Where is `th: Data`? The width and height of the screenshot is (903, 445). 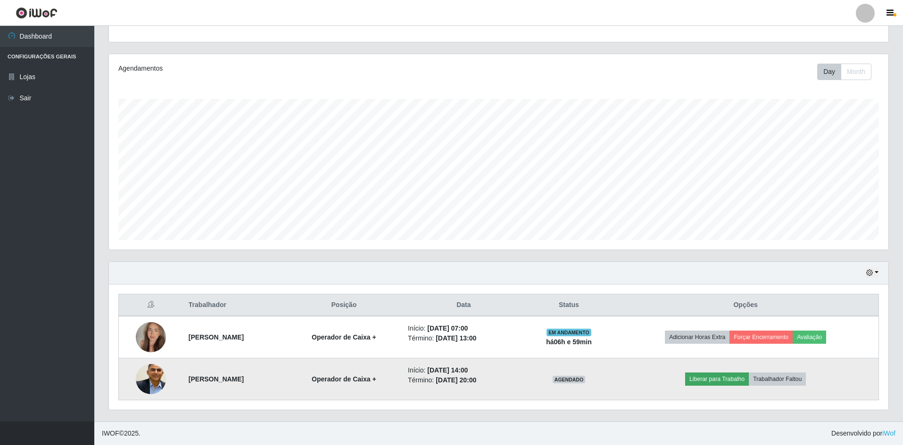
th: Data is located at coordinates (463, 305).